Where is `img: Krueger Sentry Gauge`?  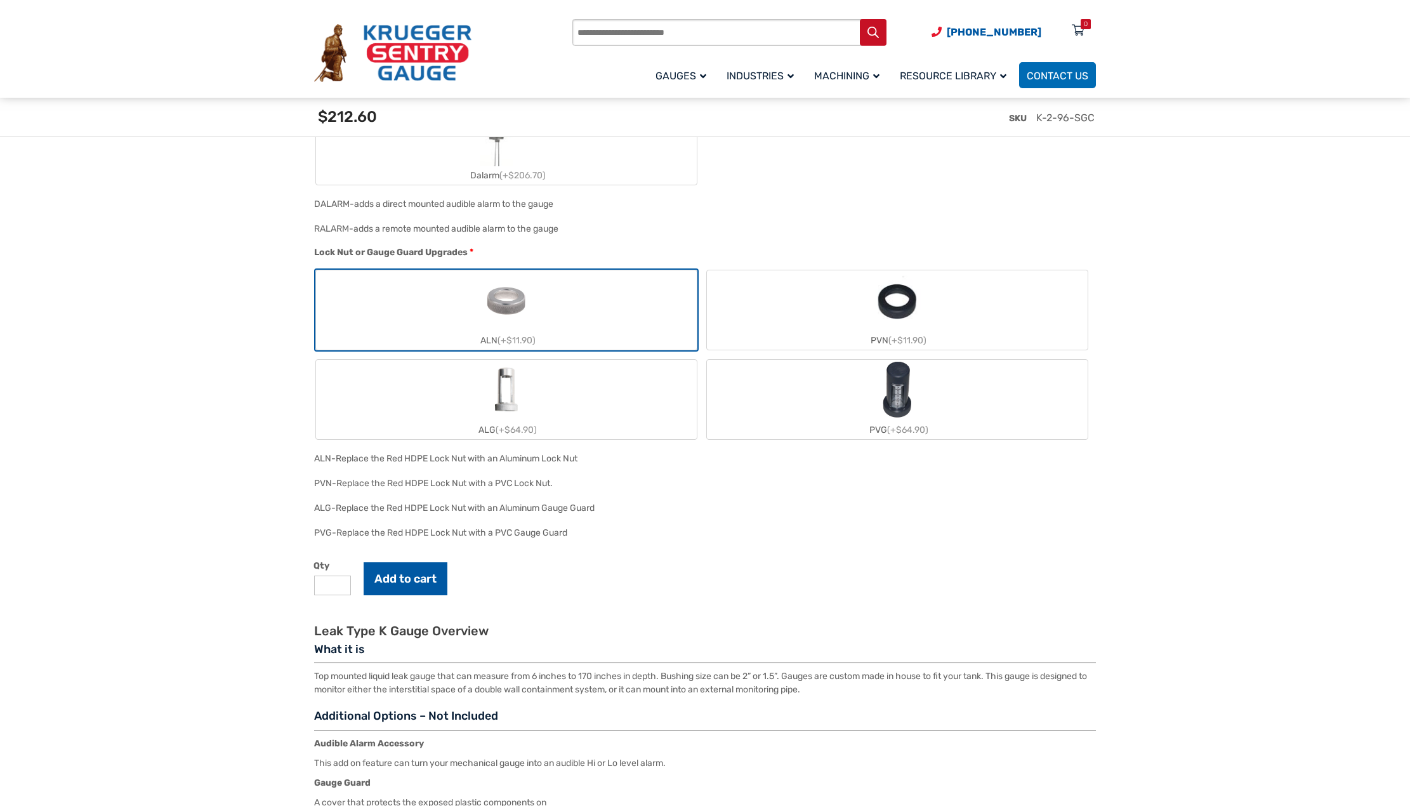
img: Krueger Sentry Gauge is located at coordinates (393, 53).